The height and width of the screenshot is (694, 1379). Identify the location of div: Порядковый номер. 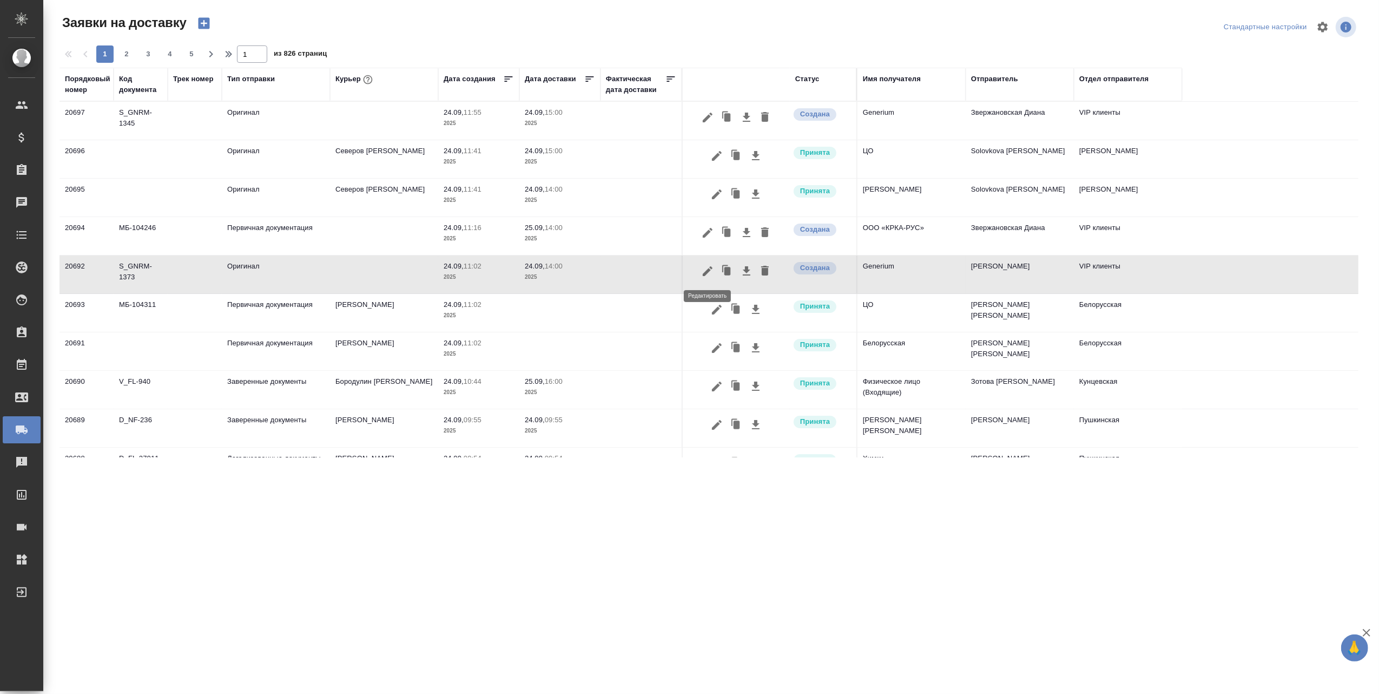
(88, 84).